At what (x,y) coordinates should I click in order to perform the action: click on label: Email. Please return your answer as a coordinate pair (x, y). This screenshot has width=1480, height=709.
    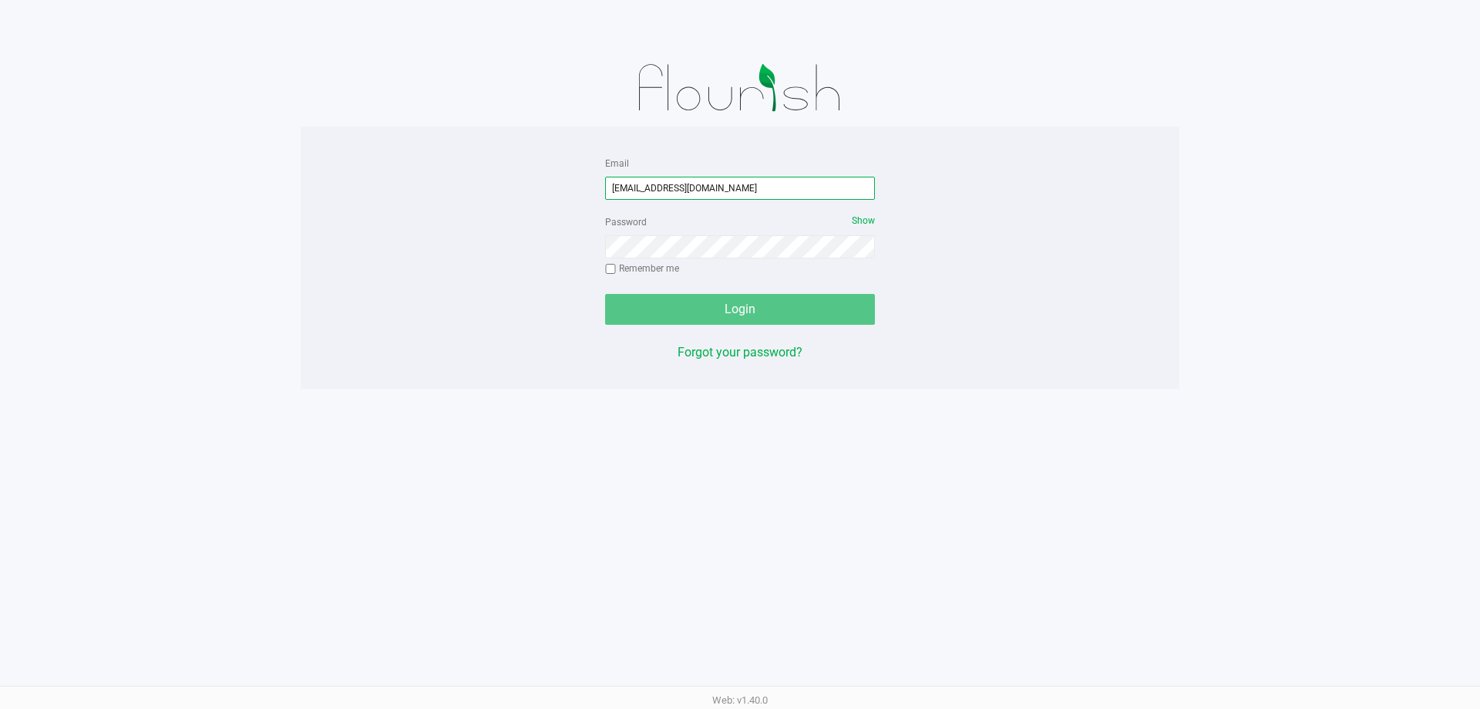
    Looking at the image, I should click on (617, 163).